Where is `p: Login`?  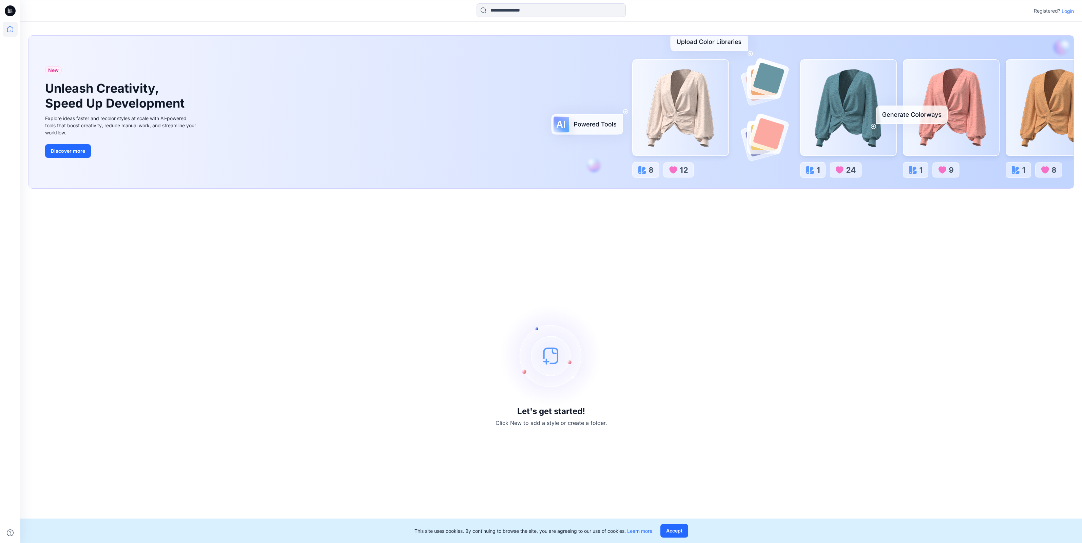
p: Login is located at coordinates (1068, 11).